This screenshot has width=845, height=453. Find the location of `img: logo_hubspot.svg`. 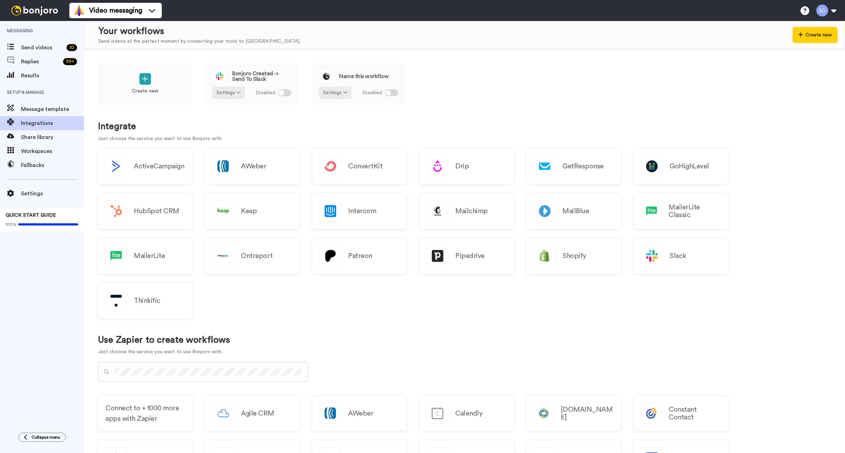

img: logo_hubspot.svg is located at coordinates (116, 211).